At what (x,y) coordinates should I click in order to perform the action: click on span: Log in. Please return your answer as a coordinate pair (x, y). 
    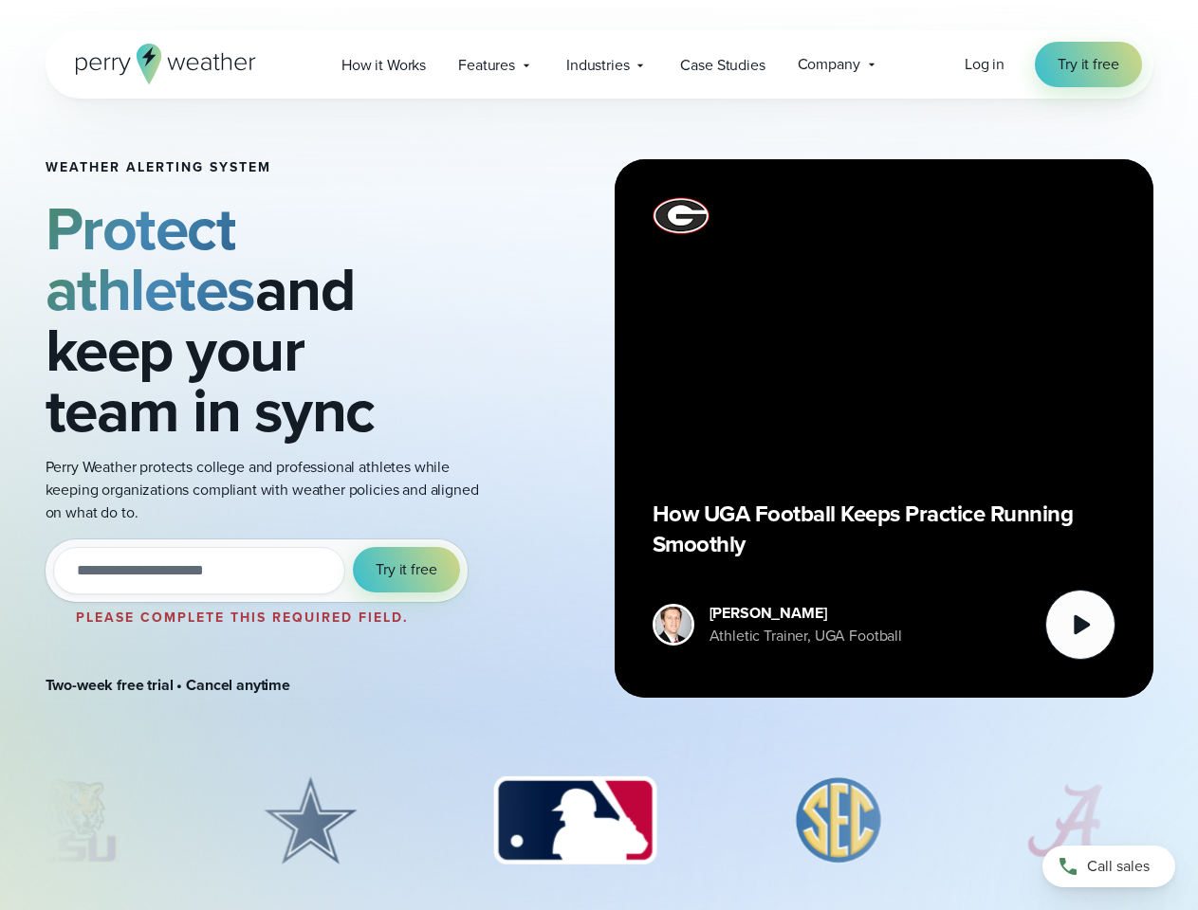
    Looking at the image, I should click on (984, 64).